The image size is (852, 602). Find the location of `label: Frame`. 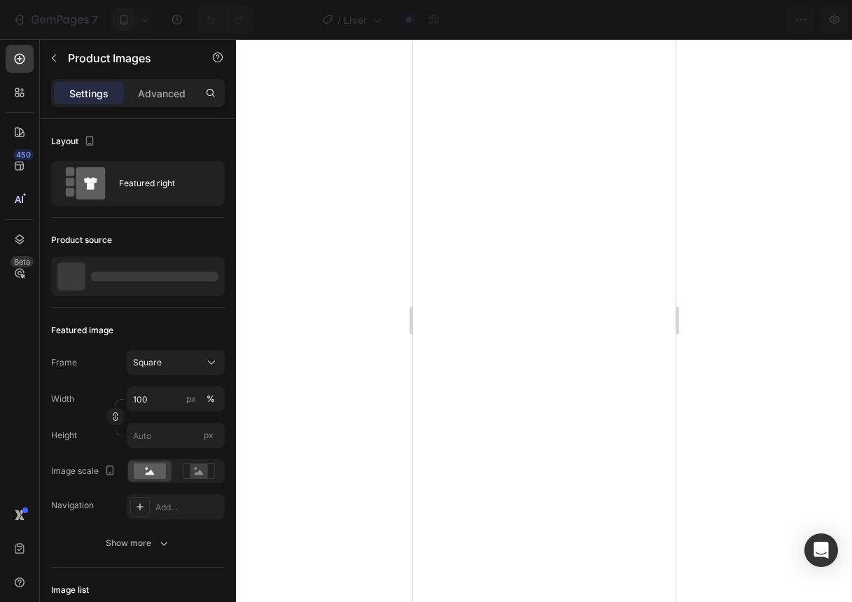

label: Frame is located at coordinates (64, 363).